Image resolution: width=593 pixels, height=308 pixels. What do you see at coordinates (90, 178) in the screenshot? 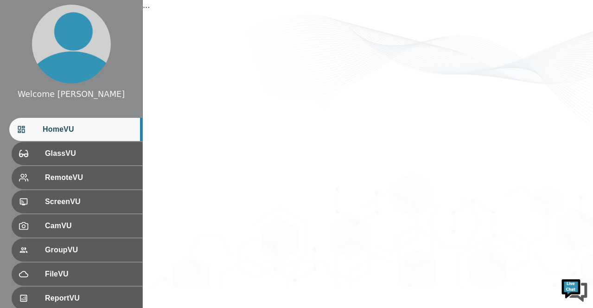
I see `span: RemoteVU` at bounding box center [90, 178].